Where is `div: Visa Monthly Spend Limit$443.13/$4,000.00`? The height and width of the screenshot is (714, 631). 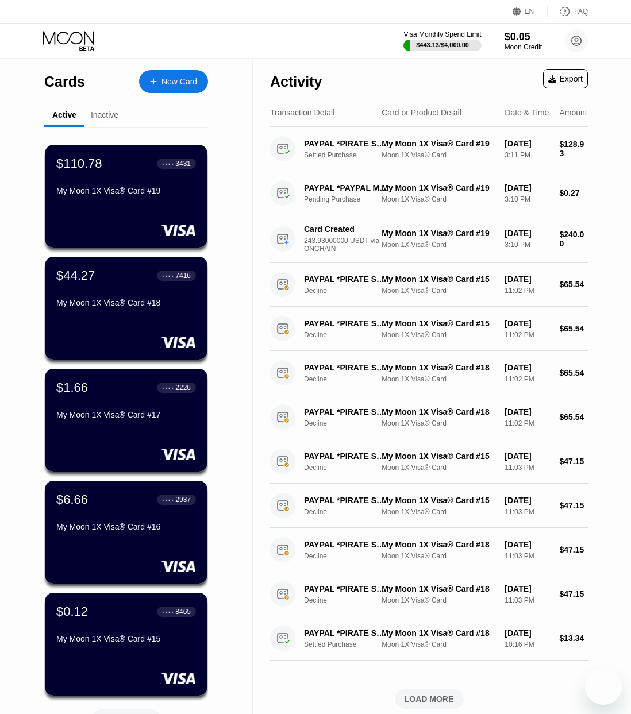
div: Visa Monthly Spend Limit$443.13/$4,000.00 is located at coordinates (442, 41).